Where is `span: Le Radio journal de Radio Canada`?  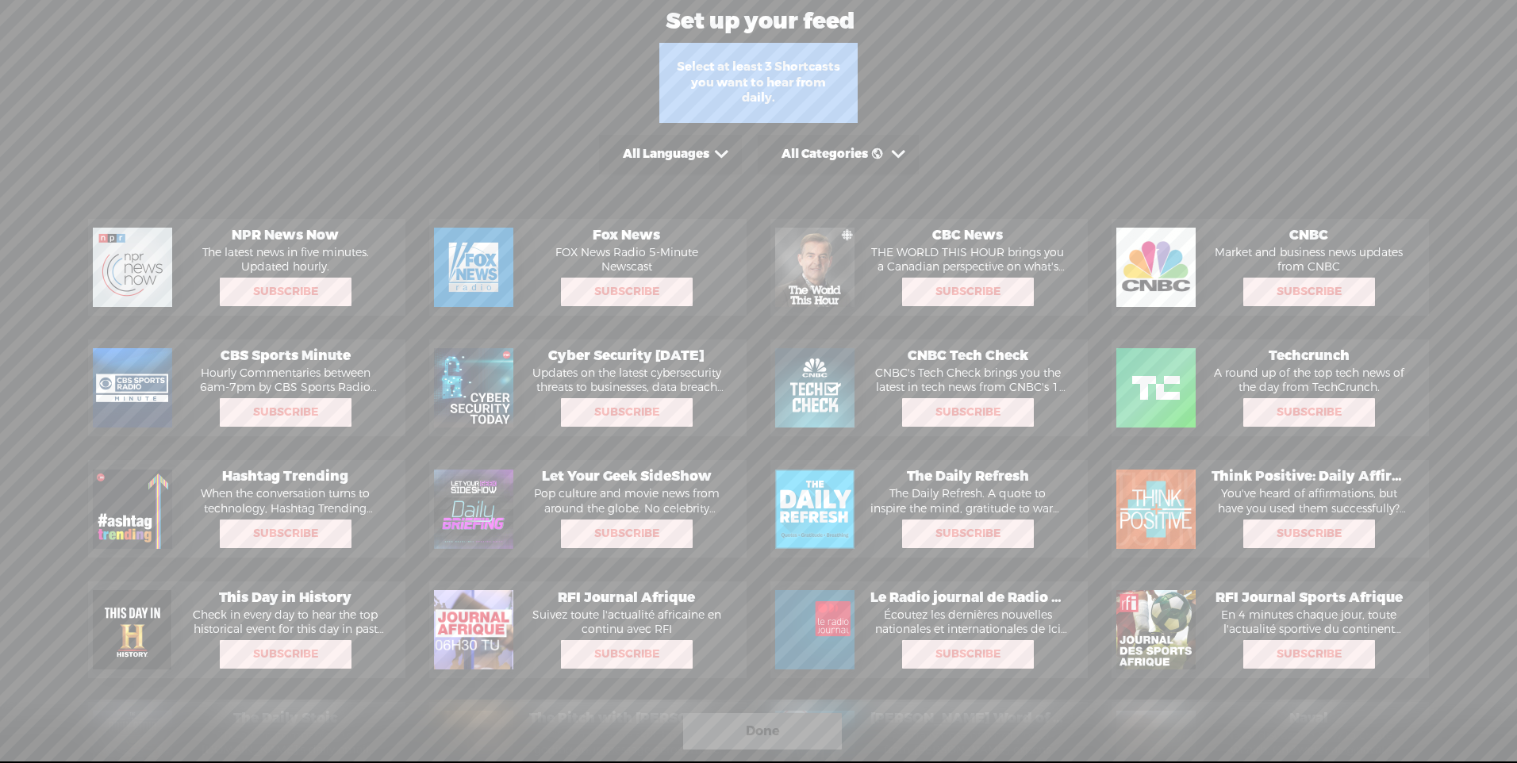 span: Le Radio journal de Radio Canada is located at coordinates (967, 598).